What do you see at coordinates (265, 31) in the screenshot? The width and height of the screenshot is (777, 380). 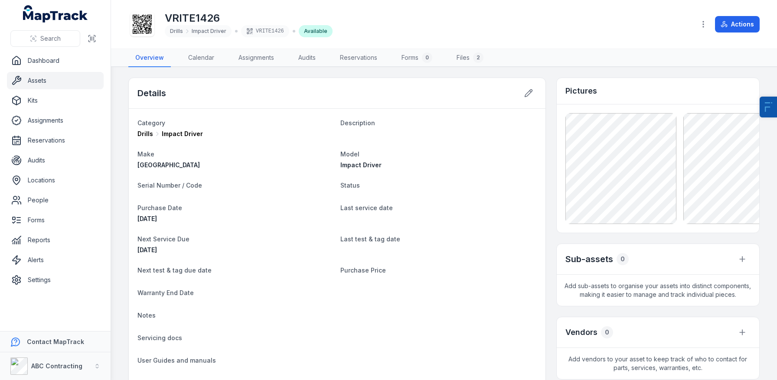 I see `div: VRITE1426` at bounding box center [265, 31].